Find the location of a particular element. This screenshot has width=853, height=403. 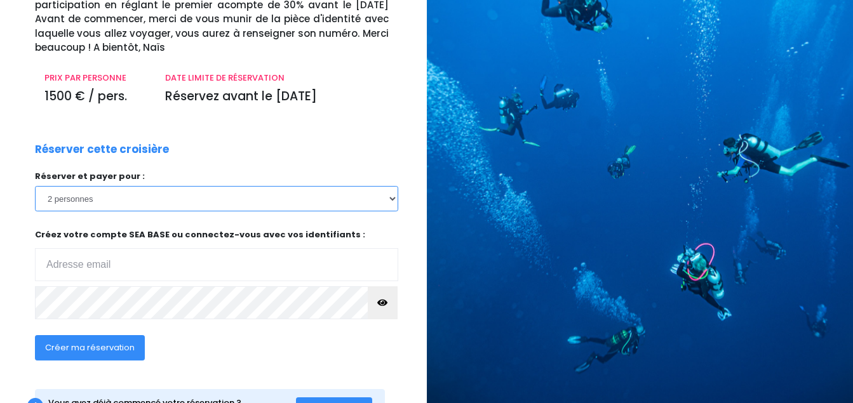

p: 1500 € / pers. is located at coordinates (95, 97).